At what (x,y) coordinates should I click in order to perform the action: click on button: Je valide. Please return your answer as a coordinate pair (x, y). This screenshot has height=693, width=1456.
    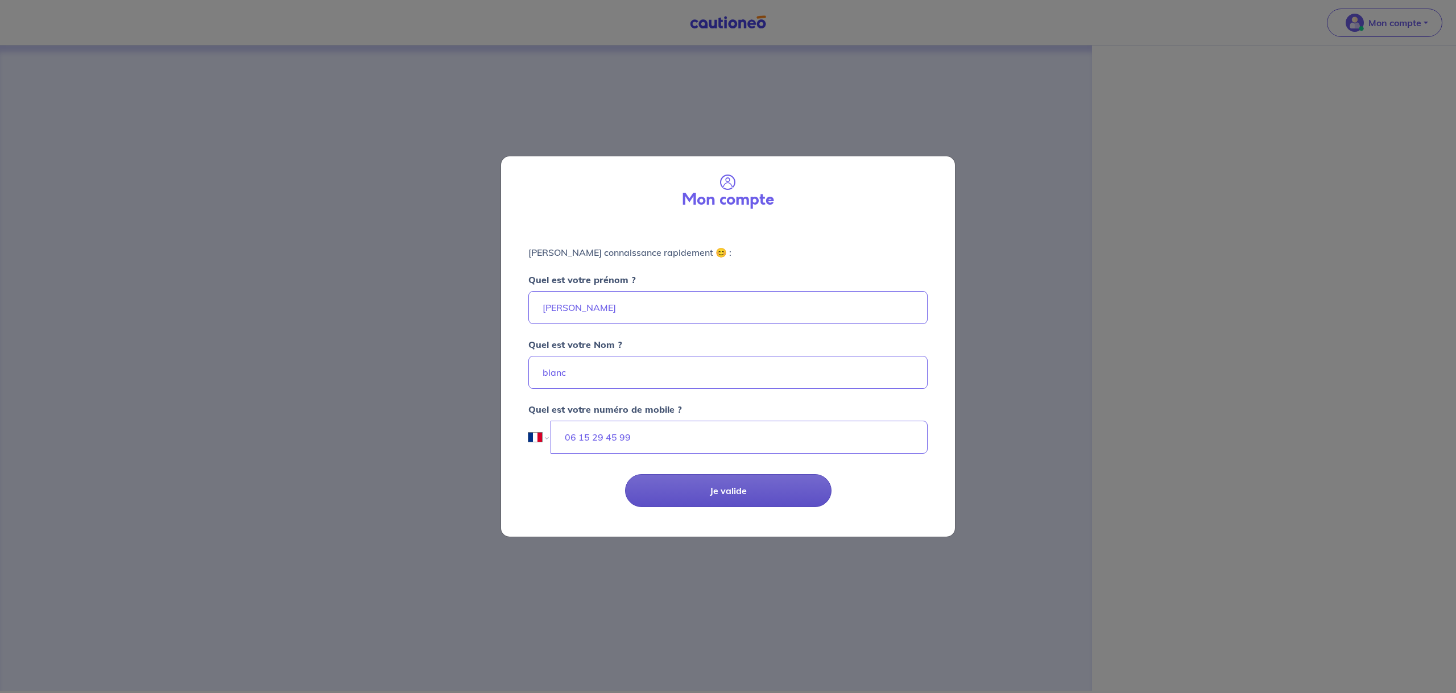
    Looking at the image, I should click on (728, 491).